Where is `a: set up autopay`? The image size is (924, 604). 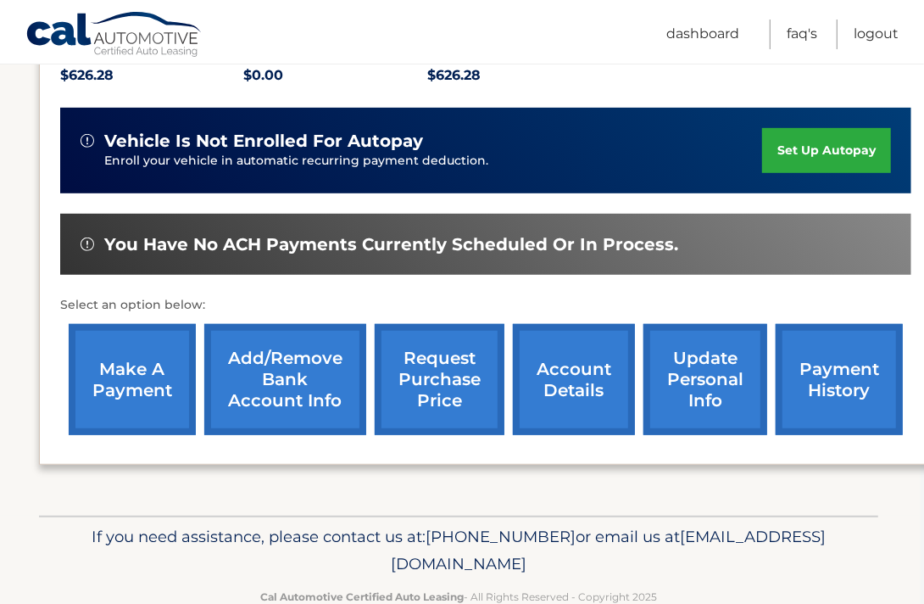 a: set up autopay is located at coordinates (826, 150).